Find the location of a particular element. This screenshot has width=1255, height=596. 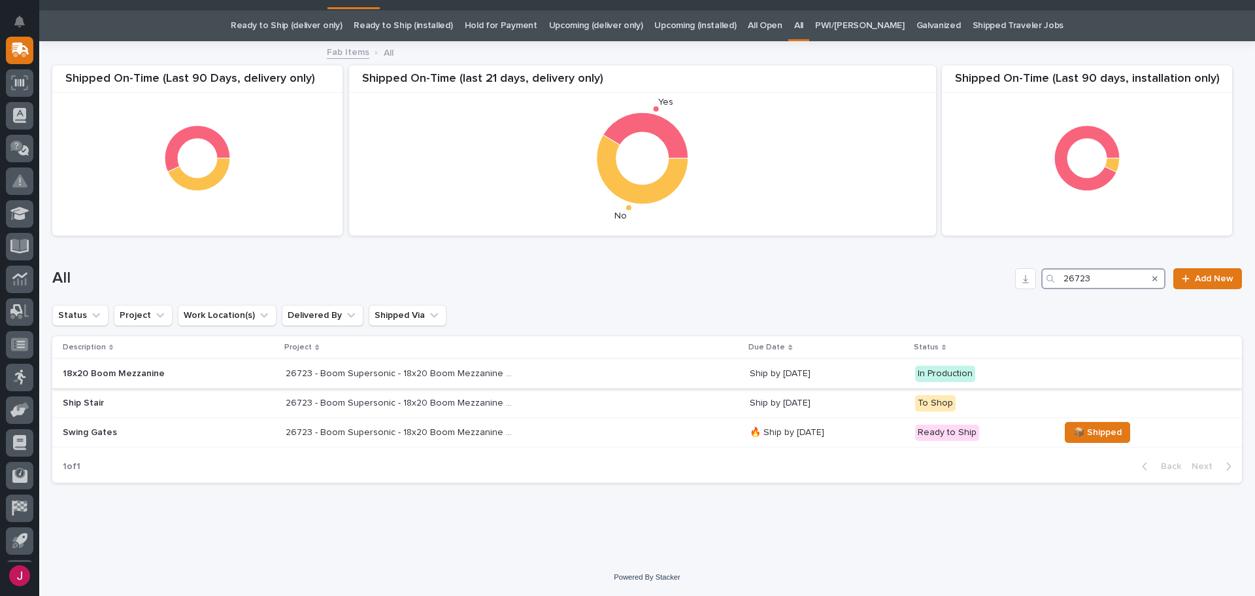

a: Upcoming (installed) is located at coordinates (695, 25).